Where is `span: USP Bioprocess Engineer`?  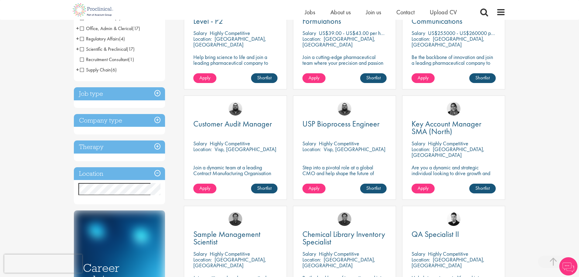
span: USP Bioprocess Engineer is located at coordinates (341, 124).